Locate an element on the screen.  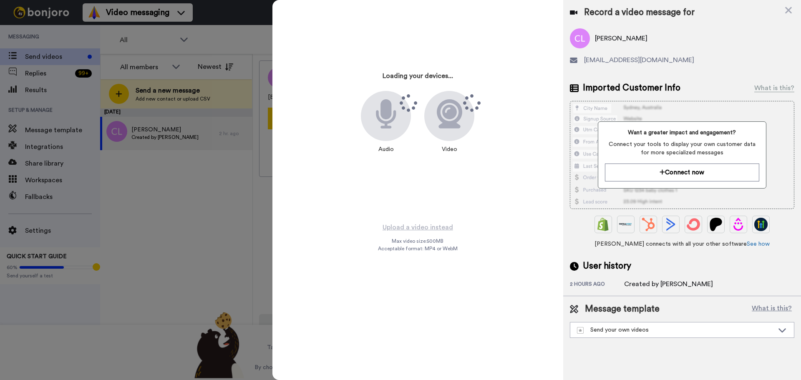
img: ActiveCampaign is located at coordinates (671, 224).